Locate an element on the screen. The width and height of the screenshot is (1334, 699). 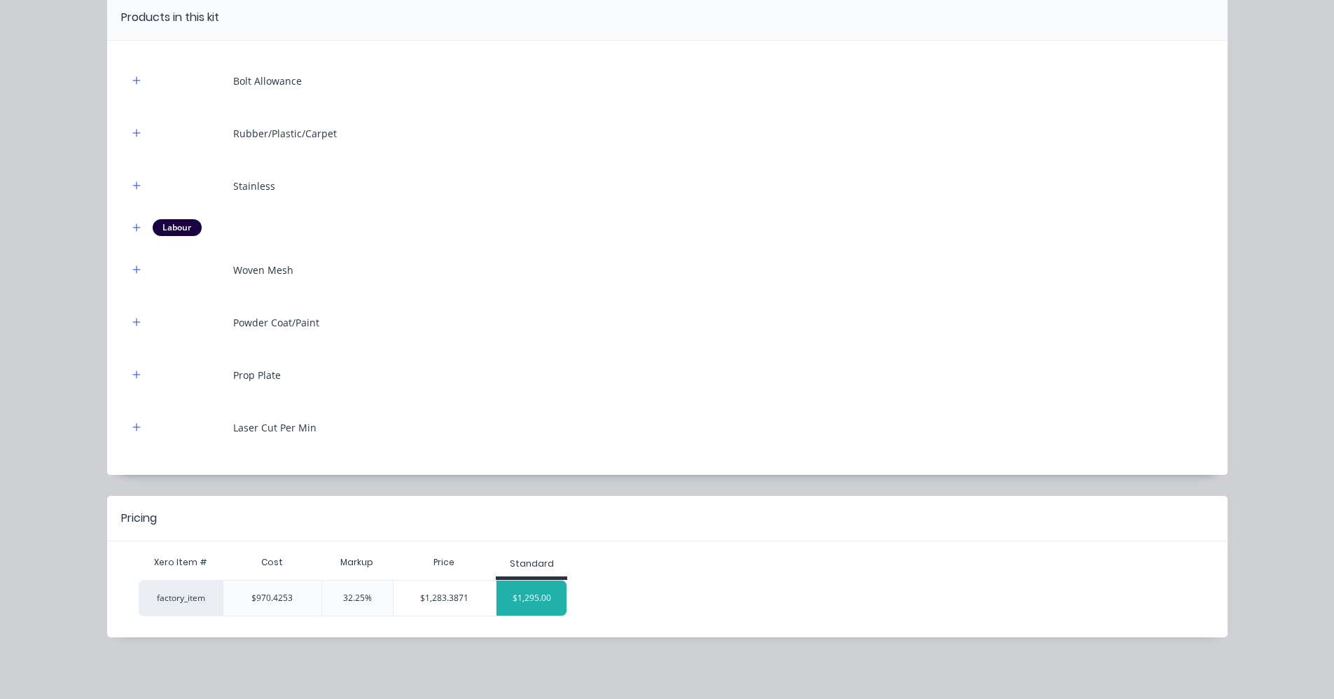
div: Cost is located at coordinates (272, 562).